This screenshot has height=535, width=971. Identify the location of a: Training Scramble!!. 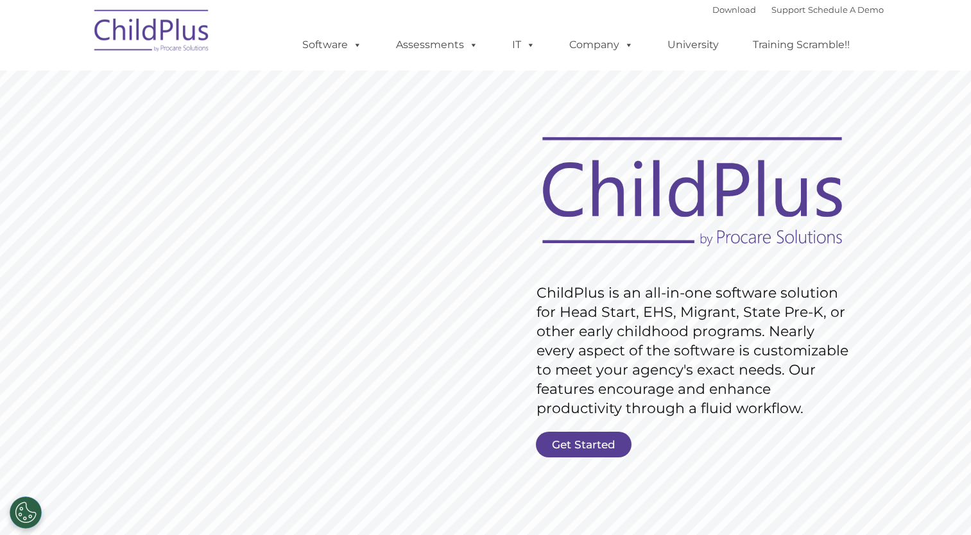
(801, 45).